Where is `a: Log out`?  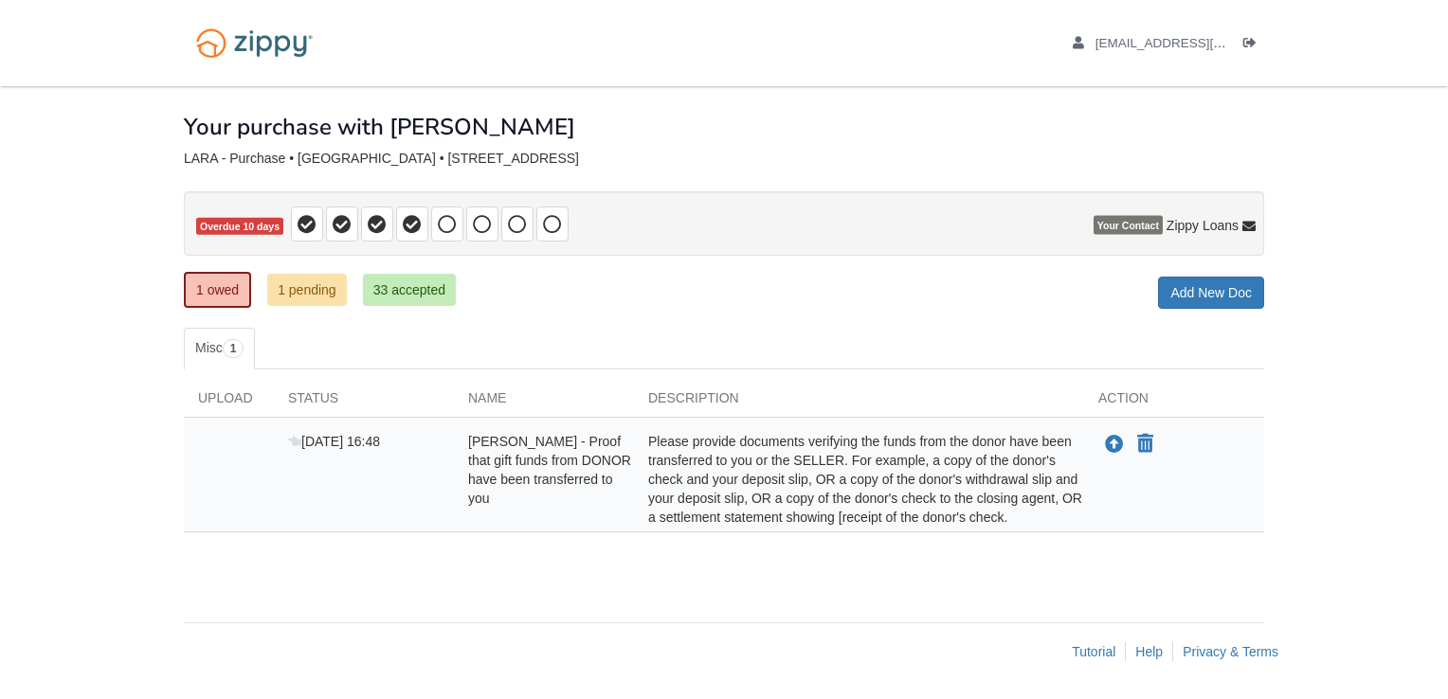 a: Log out is located at coordinates (1254, 45).